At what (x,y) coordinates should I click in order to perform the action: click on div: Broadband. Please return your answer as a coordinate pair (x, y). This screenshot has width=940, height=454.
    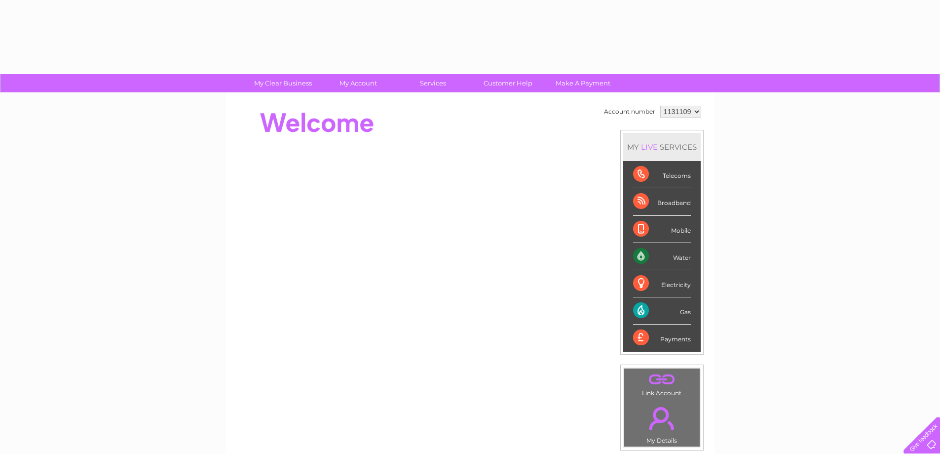
    Looking at the image, I should click on (662, 201).